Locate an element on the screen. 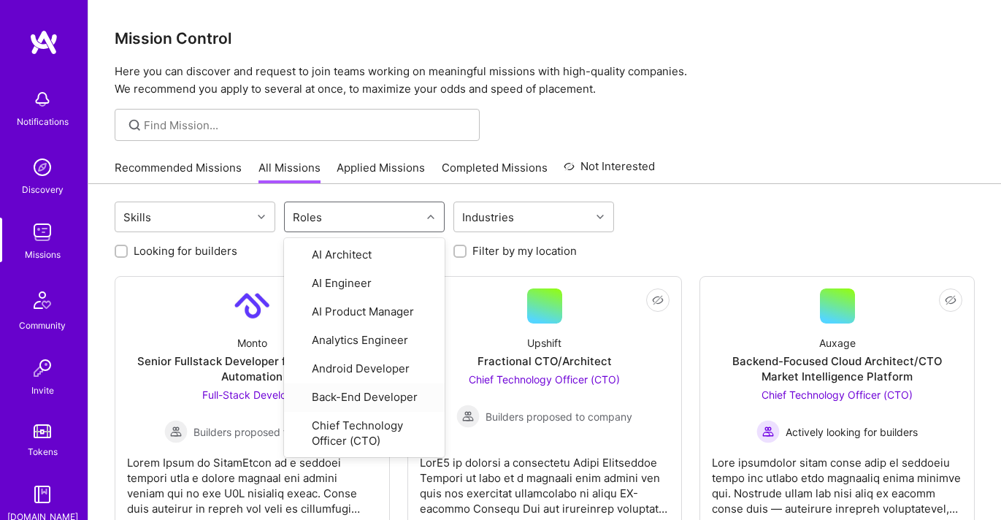 This screenshot has width=1001, height=520. a: All Missions is located at coordinates (289, 172).